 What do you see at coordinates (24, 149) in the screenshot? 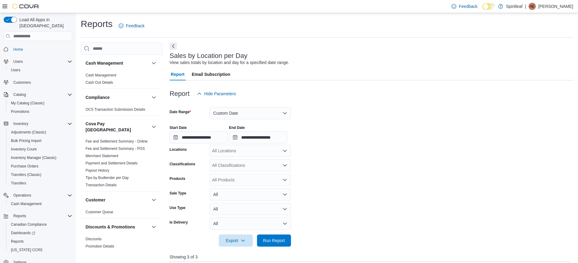
I see `a: Inventory Count` at bounding box center [24, 149].